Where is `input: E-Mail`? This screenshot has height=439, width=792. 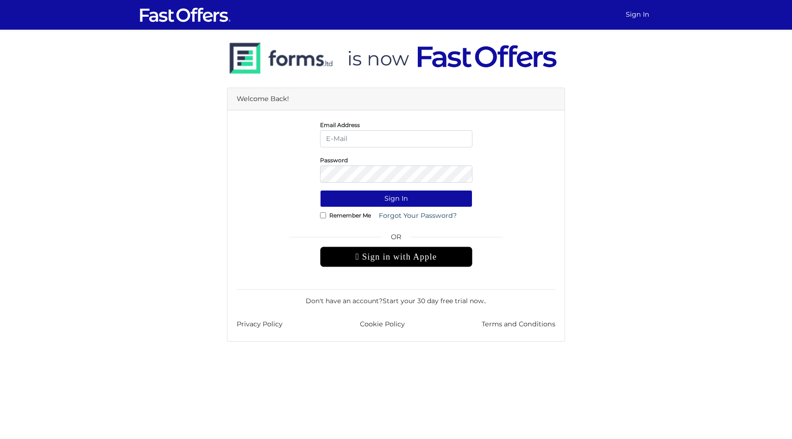 input: E-Mail is located at coordinates (396, 139).